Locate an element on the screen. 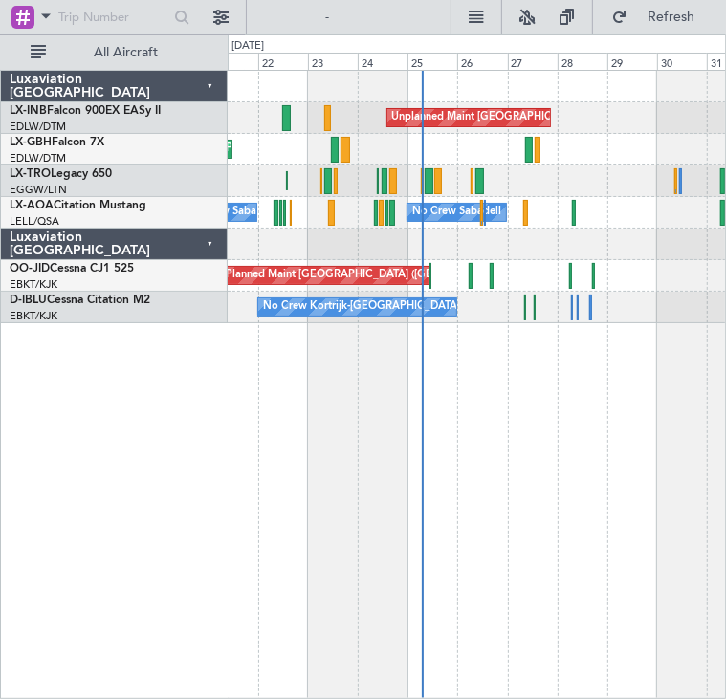 The image size is (726, 699). a: LX-GBHFalcon 7X is located at coordinates (56, 143).